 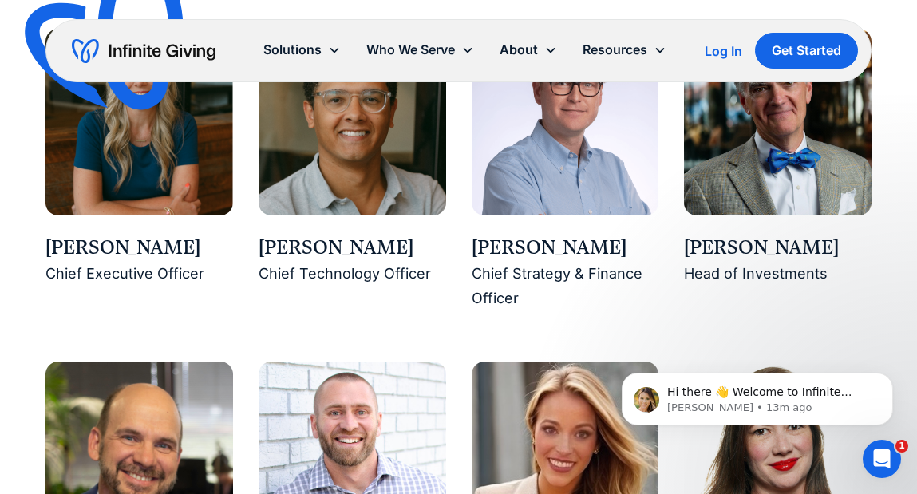 I want to click on div: Head of Investments, so click(x=777, y=274).